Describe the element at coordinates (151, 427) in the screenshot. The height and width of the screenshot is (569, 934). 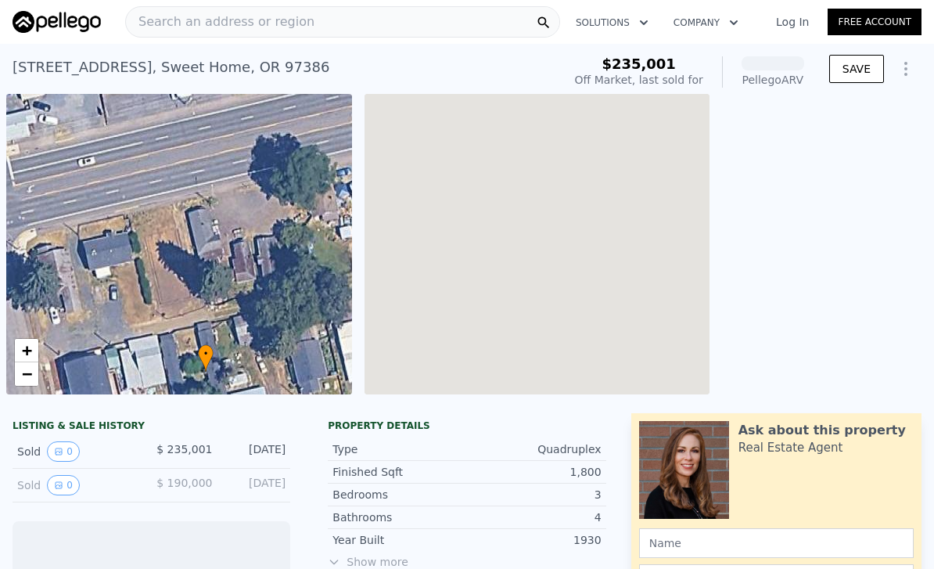
I see `div: LISTING & SALE HISTORY` at that location.